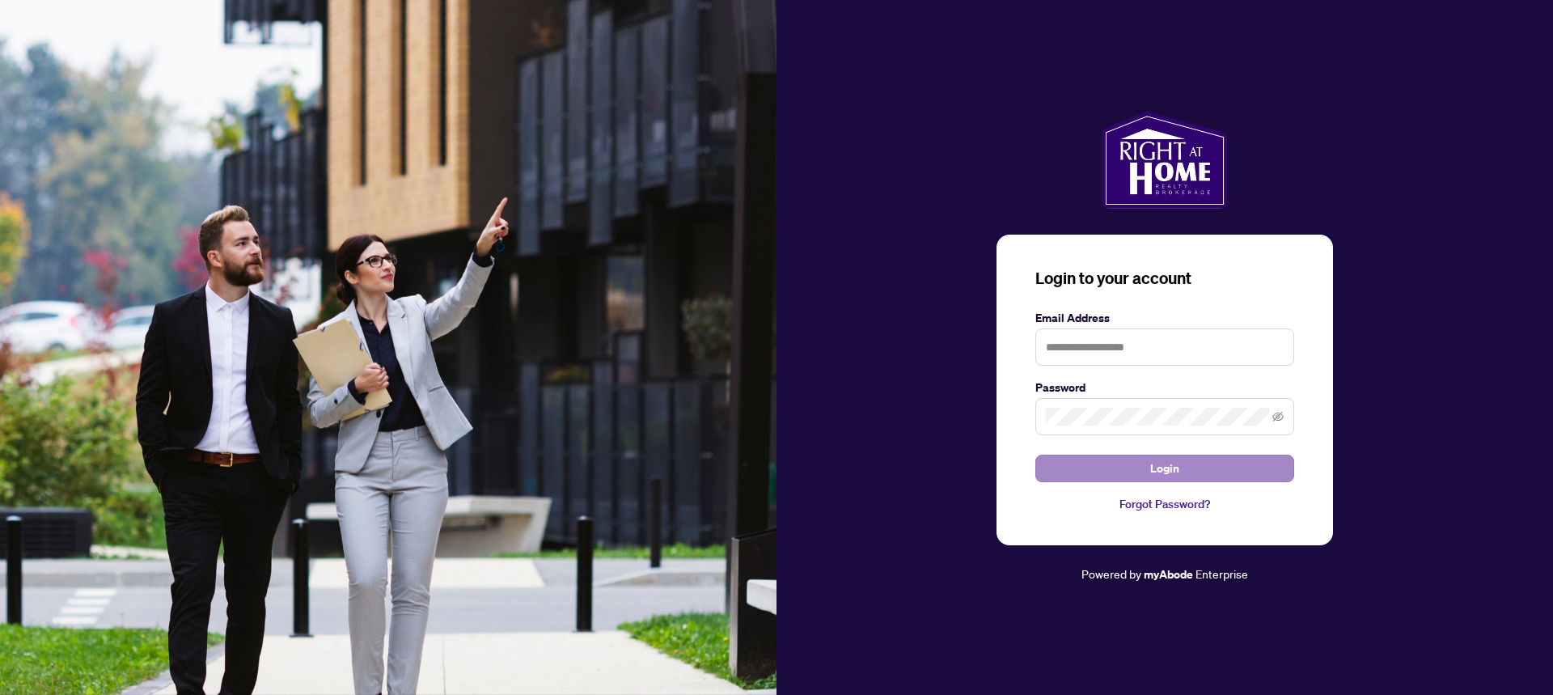  I want to click on h3: Login to your account, so click(1165, 278).